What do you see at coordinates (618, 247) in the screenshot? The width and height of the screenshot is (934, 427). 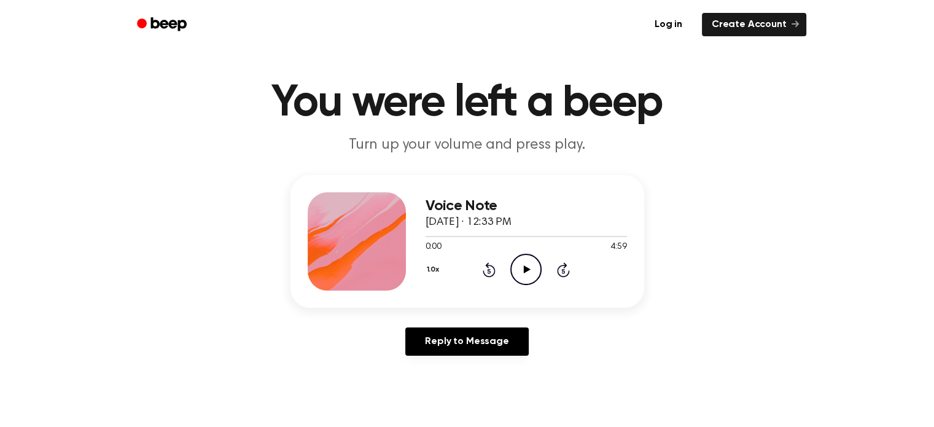 I see `span: 4:59` at bounding box center [618, 247].